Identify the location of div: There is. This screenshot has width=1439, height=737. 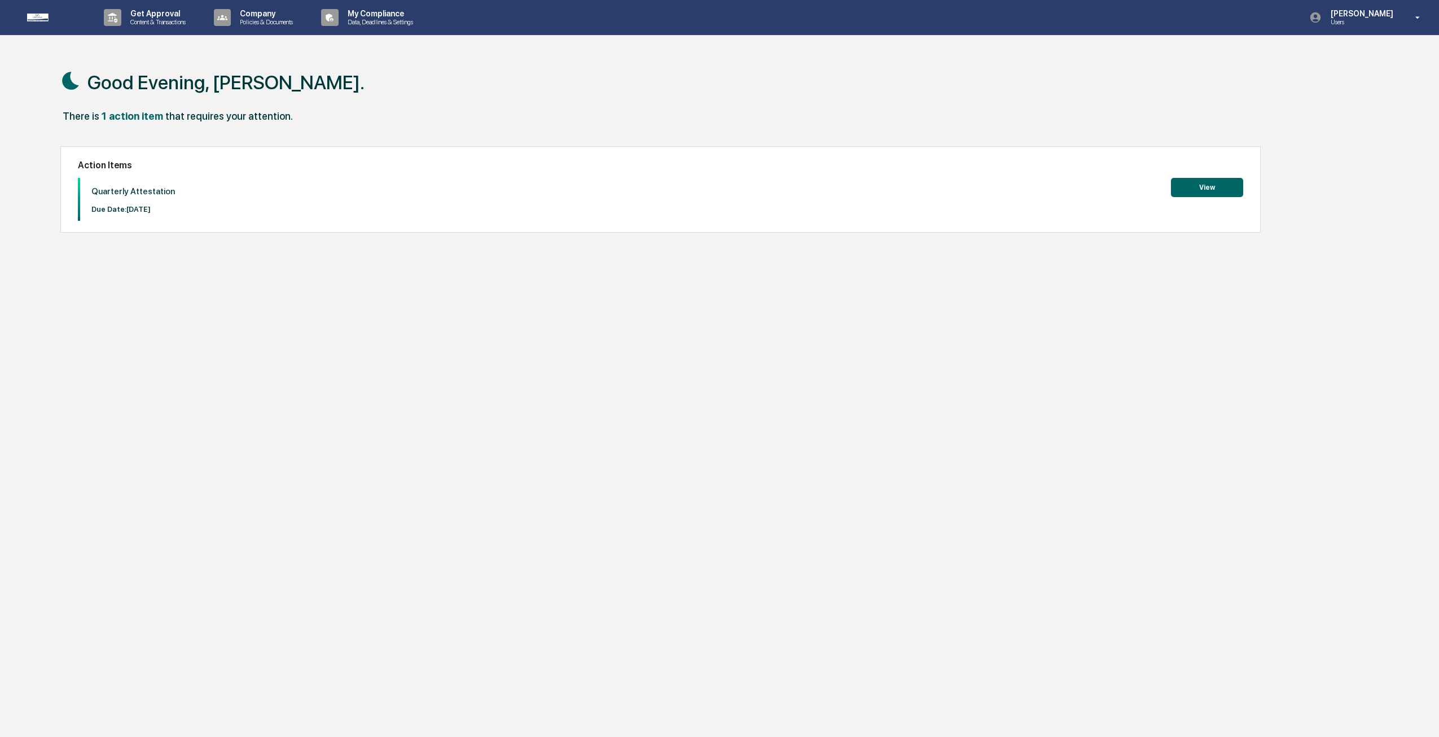
(81, 116).